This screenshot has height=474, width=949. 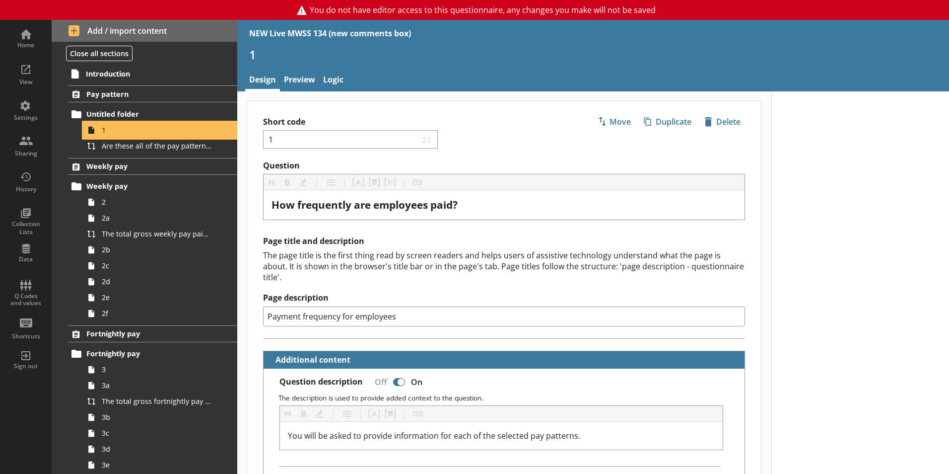 I want to click on div: Q Codes and values, so click(x=26, y=299).